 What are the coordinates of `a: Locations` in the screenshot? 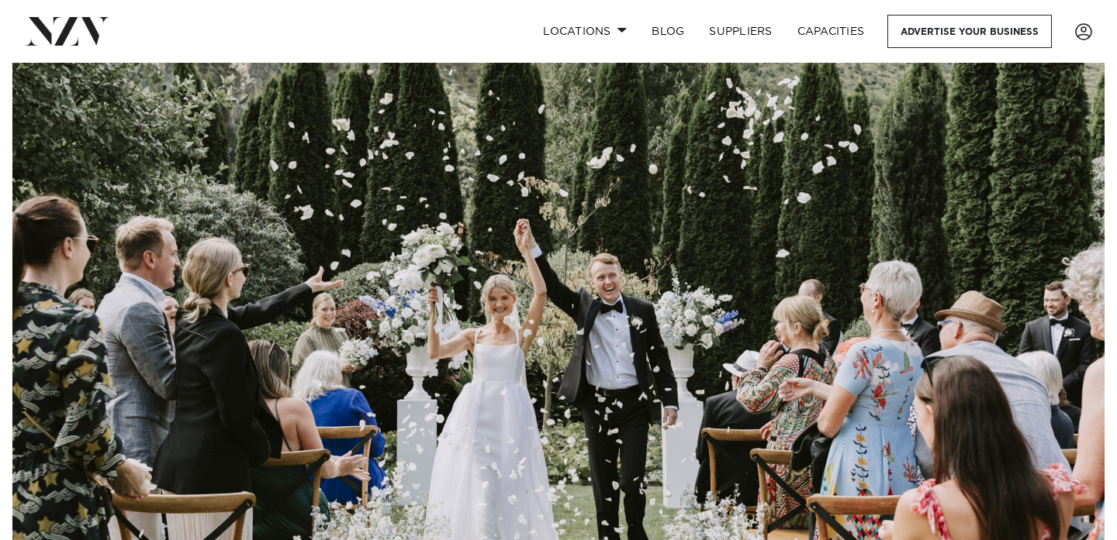 It's located at (585, 31).